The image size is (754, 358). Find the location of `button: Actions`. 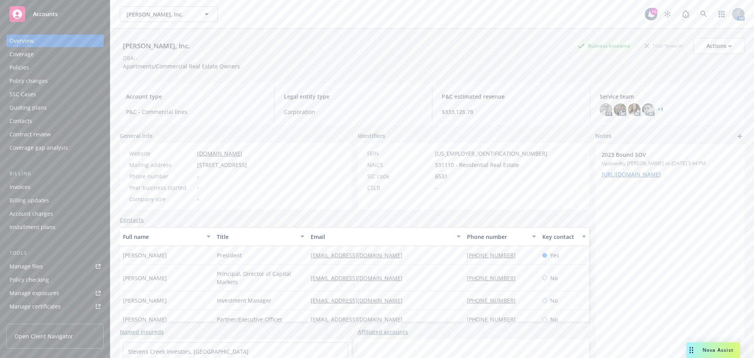

button: Actions is located at coordinates (719, 46).